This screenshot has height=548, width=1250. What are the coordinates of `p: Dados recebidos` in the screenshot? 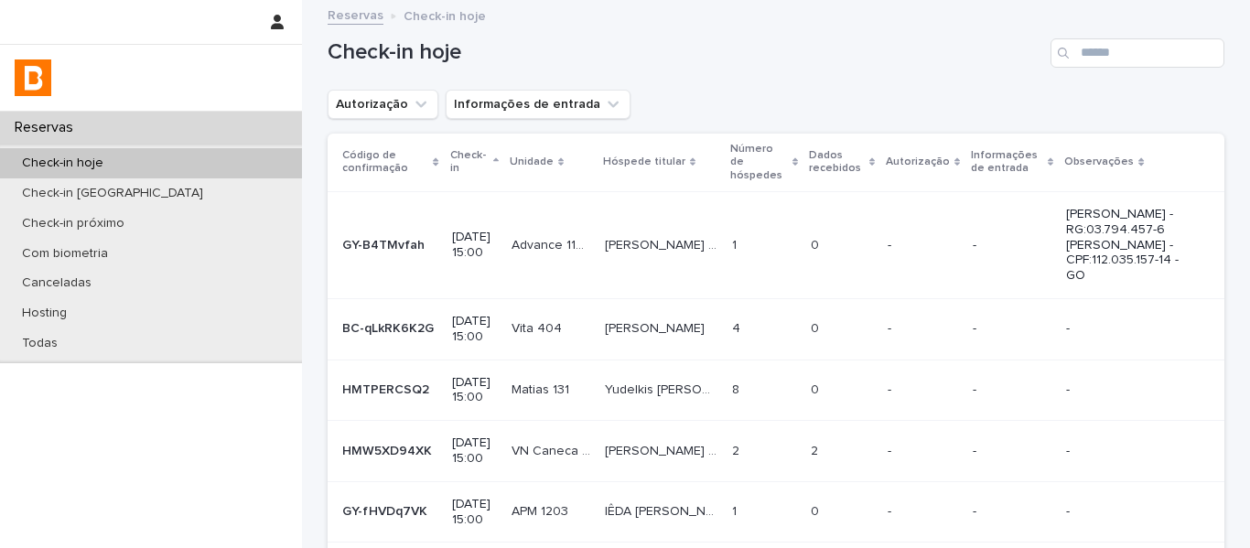 It's located at (836, 162).